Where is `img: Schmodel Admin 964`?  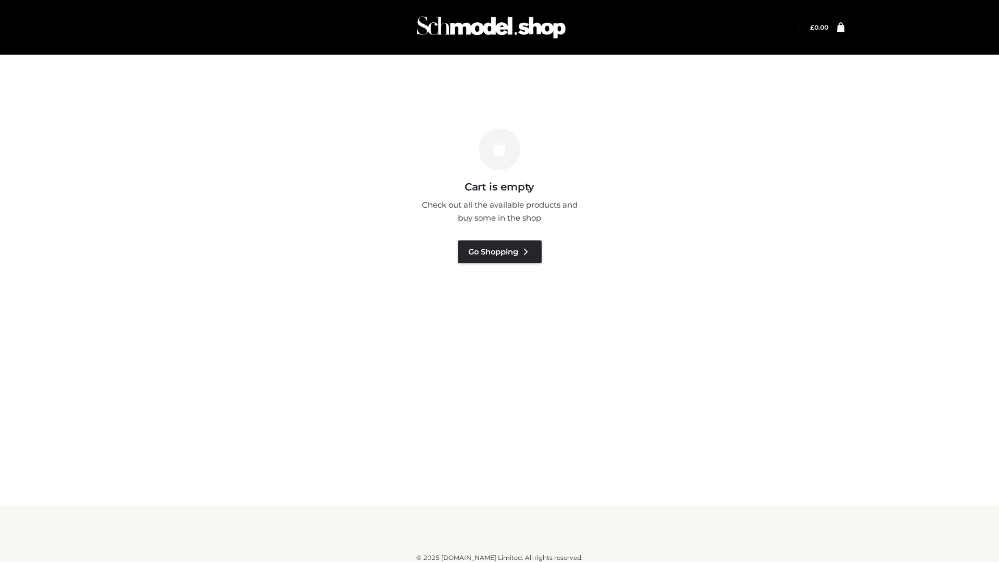 img: Schmodel Admin 964 is located at coordinates (491, 27).